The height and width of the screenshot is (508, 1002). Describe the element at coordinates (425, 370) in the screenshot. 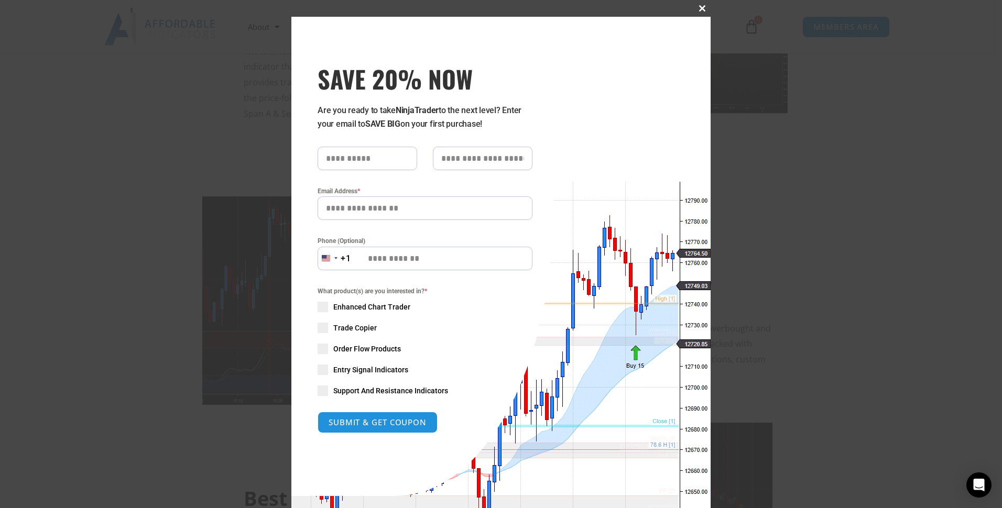

I see `label: Entry Signal Indicators` at that location.